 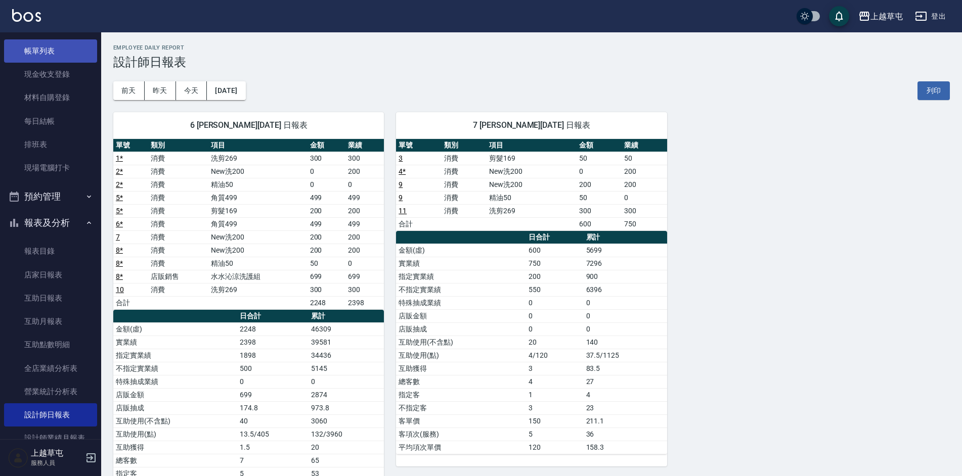 What do you see at coordinates (57, 454) in the screenshot?
I see `h5: 上越草屯` at bounding box center [57, 454].